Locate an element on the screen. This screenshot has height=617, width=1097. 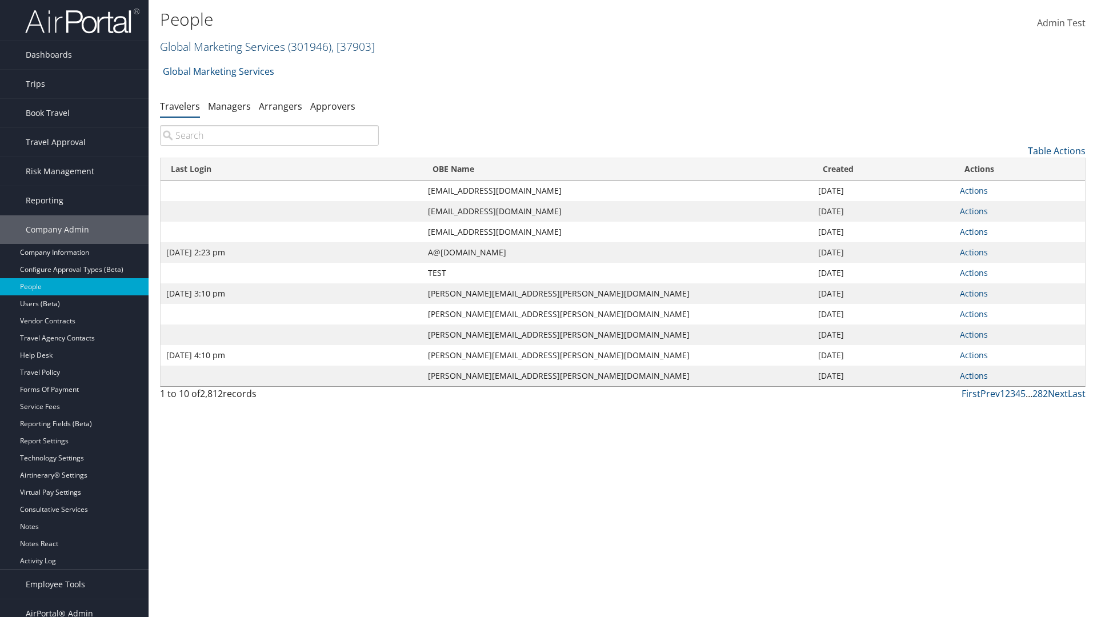
span: Dashboards is located at coordinates (49, 55).